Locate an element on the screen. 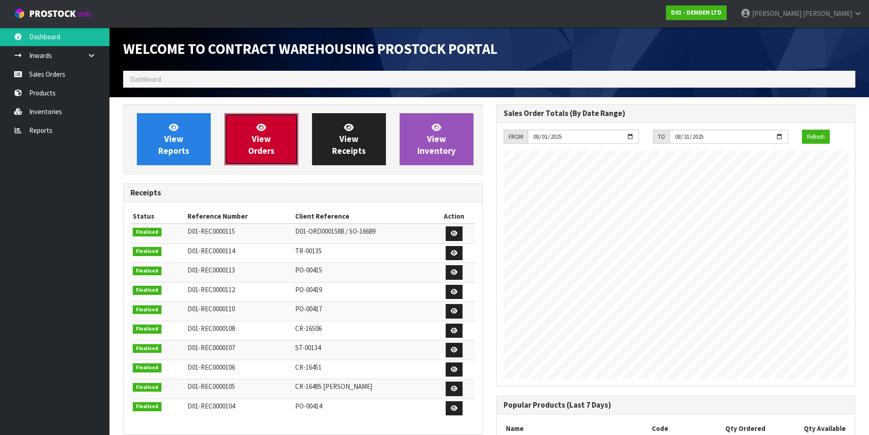  span: D01-REC0000114 is located at coordinates (211, 250).